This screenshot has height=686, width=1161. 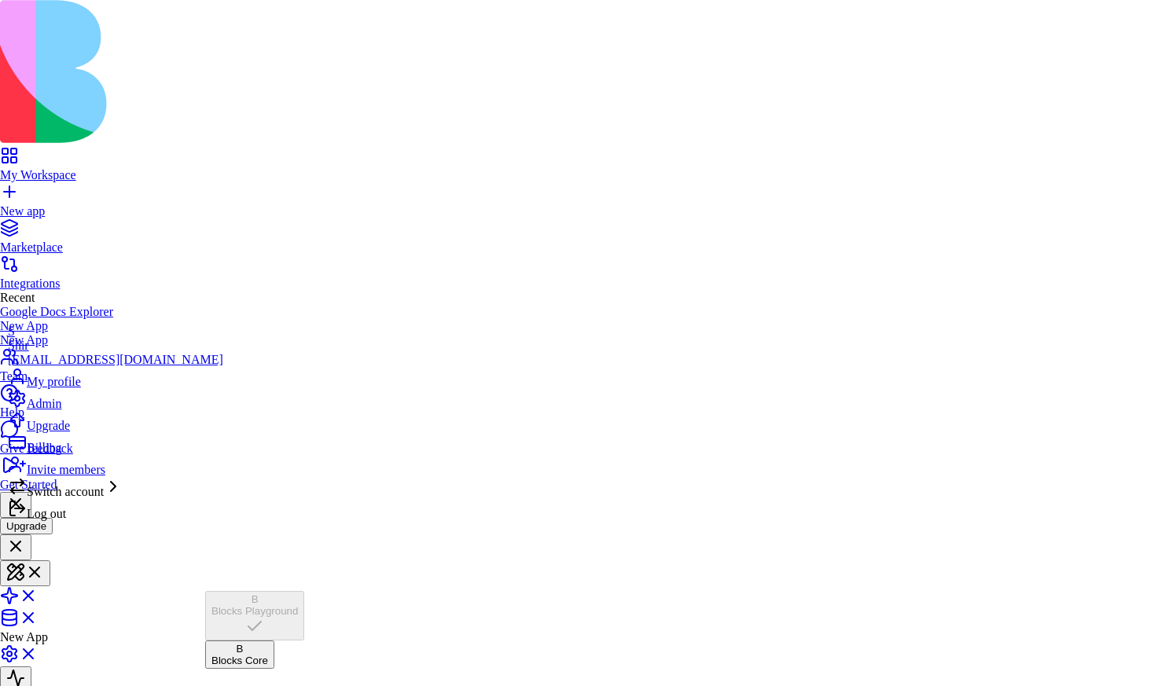 I want to click on span: Upgrade, so click(x=48, y=425).